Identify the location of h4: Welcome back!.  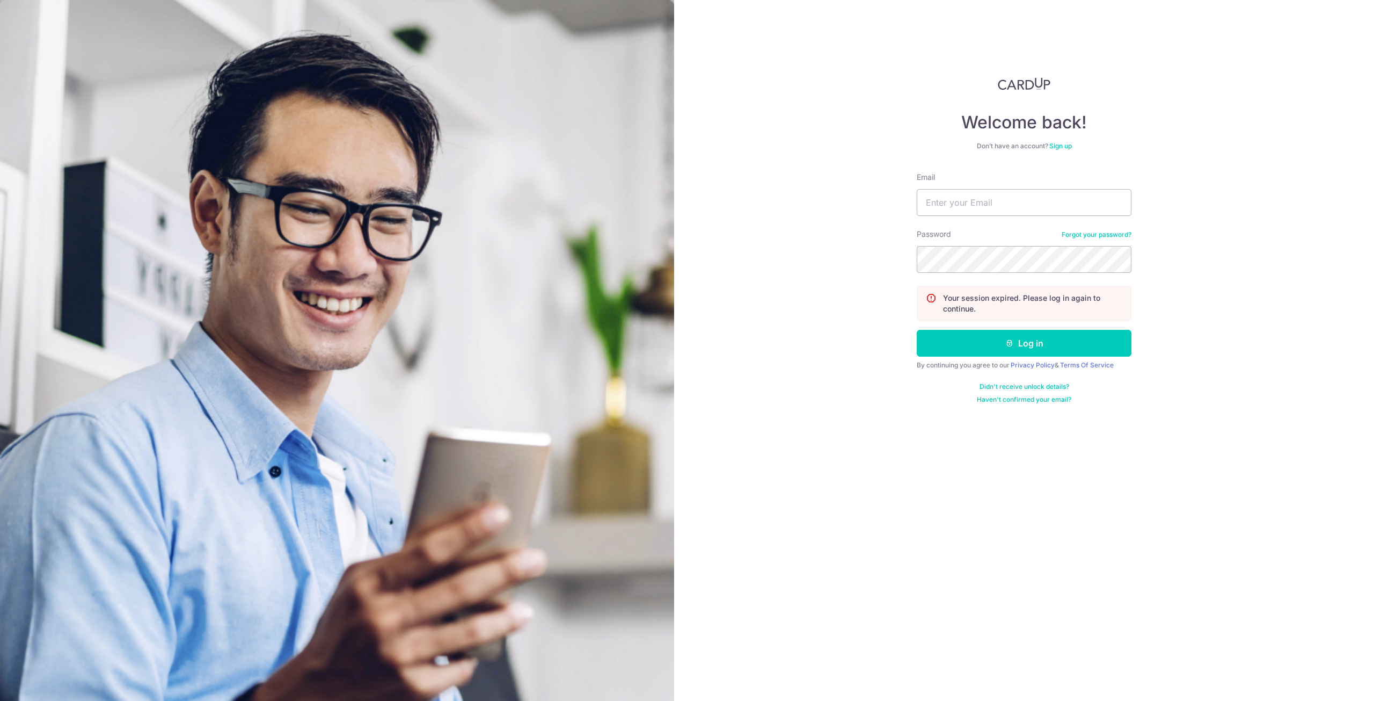
(1024, 122).